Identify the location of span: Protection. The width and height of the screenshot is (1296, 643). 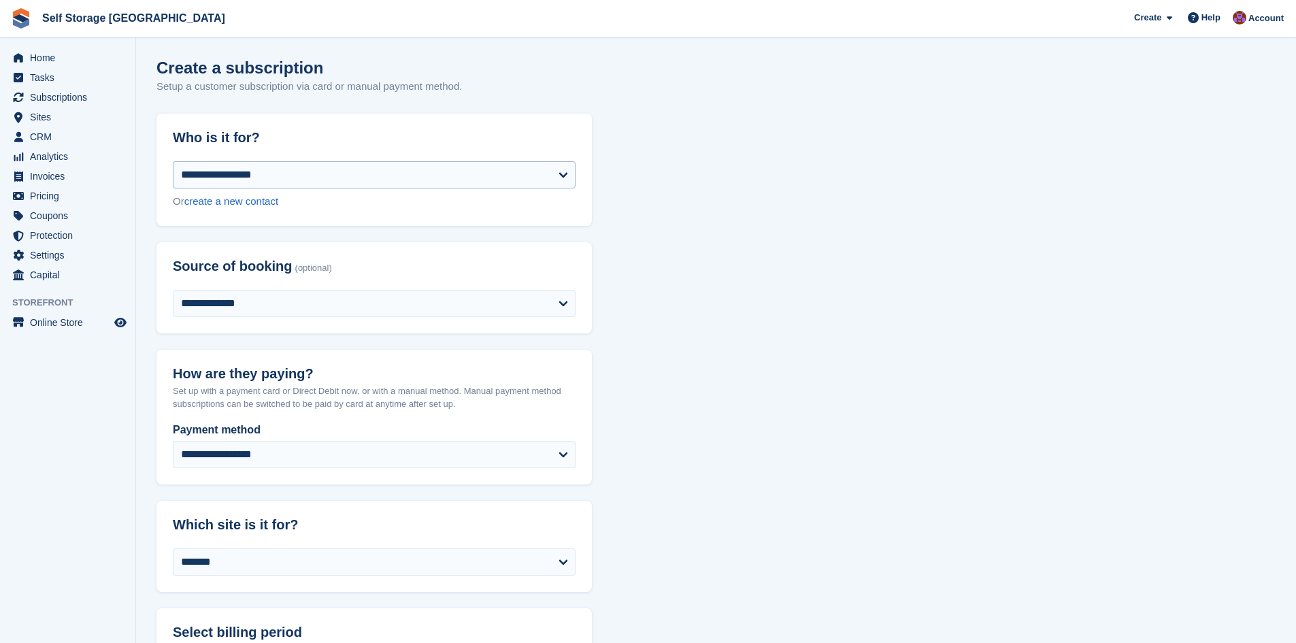
(71, 235).